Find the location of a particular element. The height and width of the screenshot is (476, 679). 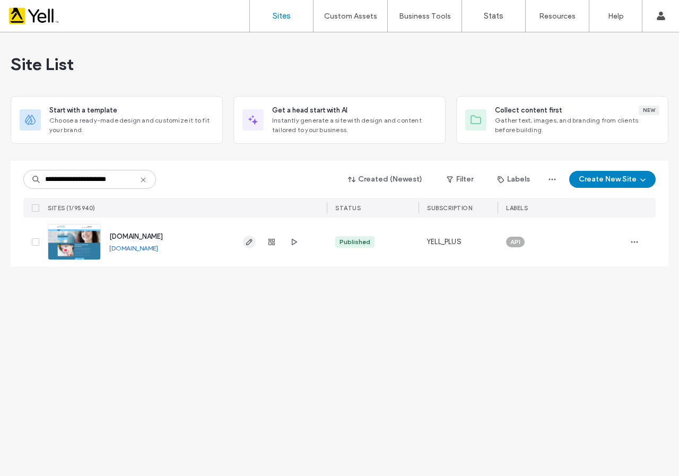

button: Labels is located at coordinates (513, 179).